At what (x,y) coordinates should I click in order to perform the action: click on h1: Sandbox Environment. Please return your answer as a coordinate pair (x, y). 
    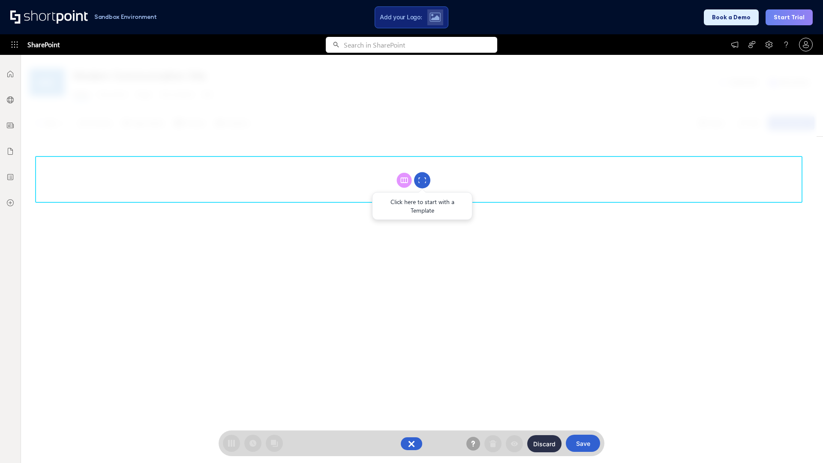
    Looking at the image, I should click on (126, 17).